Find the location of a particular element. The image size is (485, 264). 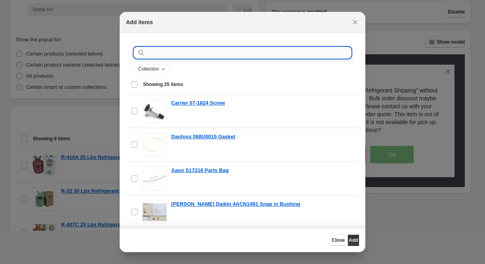

p: Carrier 07-1824 Screw is located at coordinates (198, 103).